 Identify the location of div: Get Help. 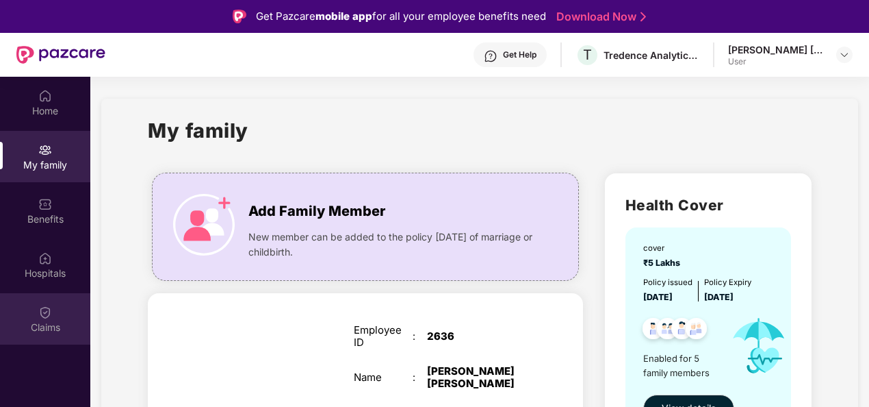
(520, 55).